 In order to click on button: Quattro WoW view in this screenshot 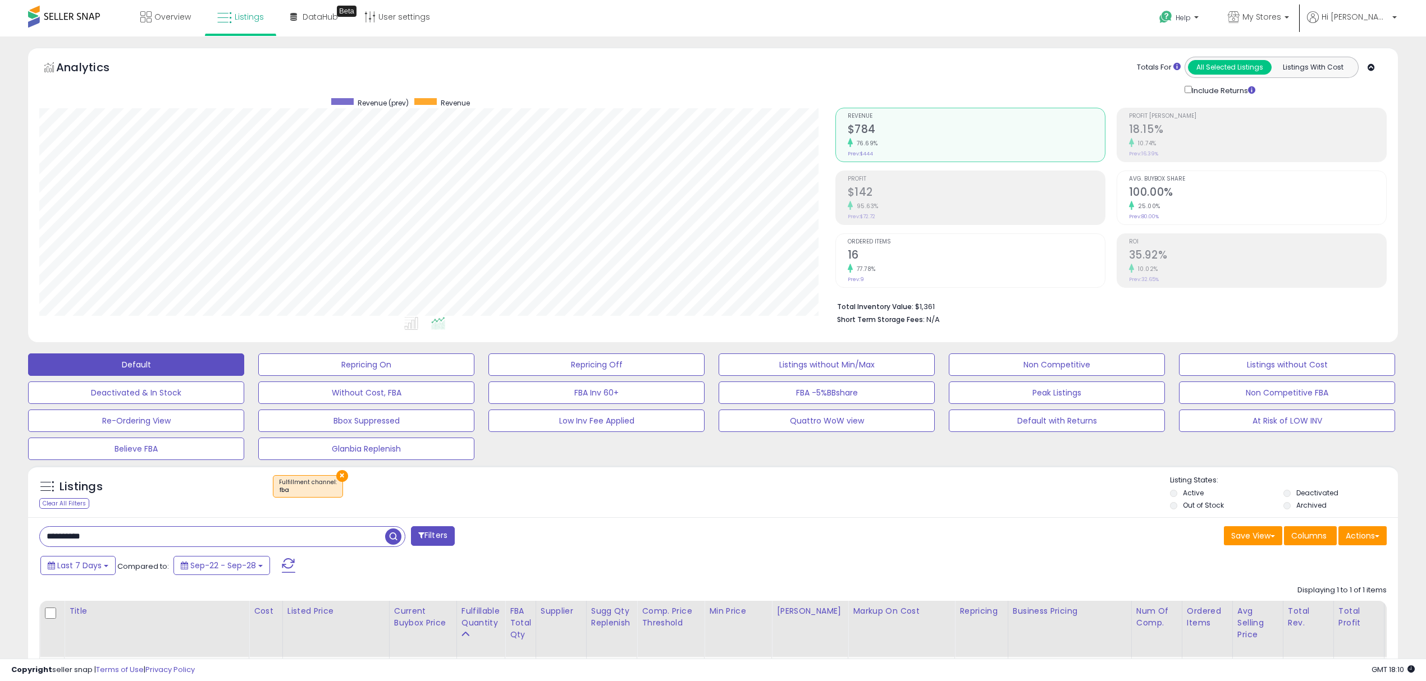, I will do `click(826, 421)`.